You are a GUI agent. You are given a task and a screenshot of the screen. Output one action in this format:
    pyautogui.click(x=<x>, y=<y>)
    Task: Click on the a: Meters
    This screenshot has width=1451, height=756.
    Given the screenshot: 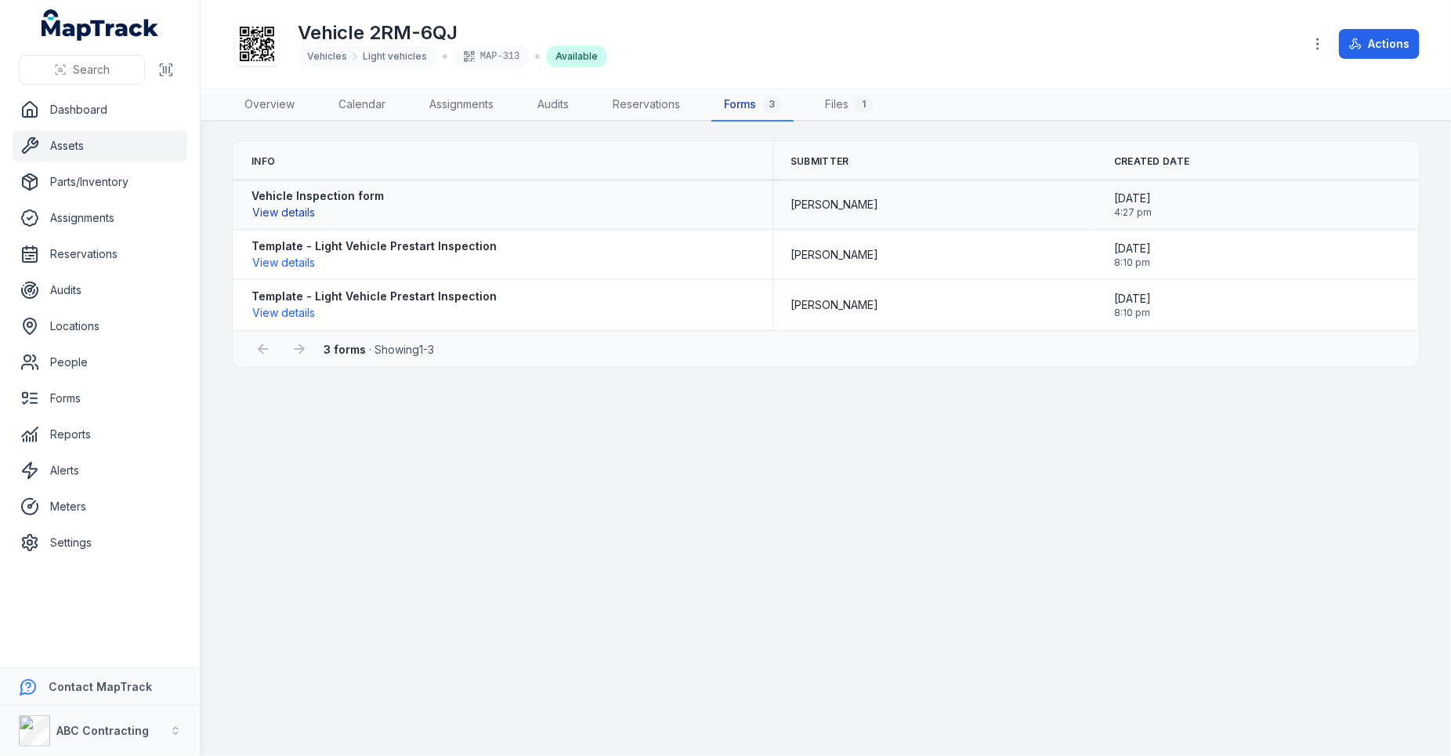 What is the action you would take?
    pyautogui.click(x=100, y=506)
    